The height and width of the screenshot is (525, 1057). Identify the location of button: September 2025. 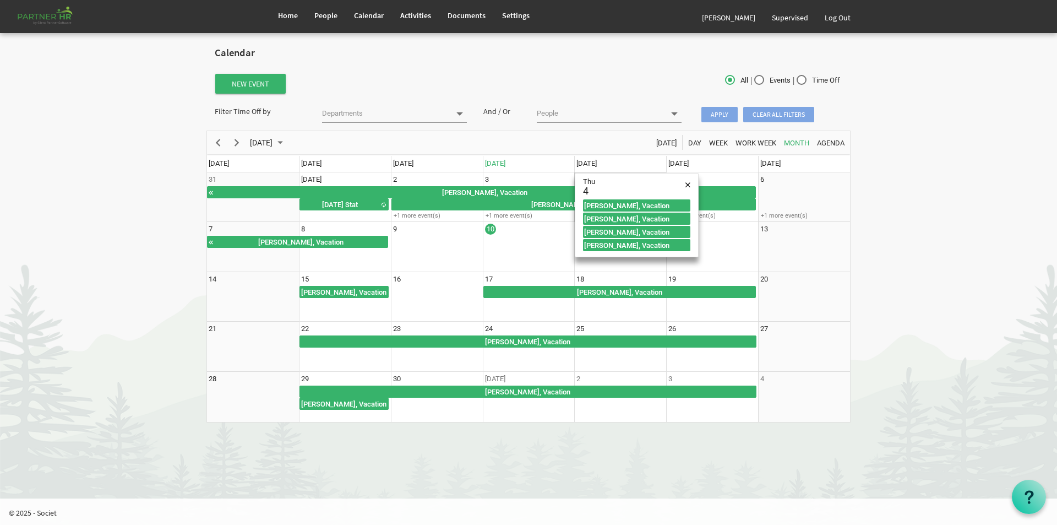
(268, 142).